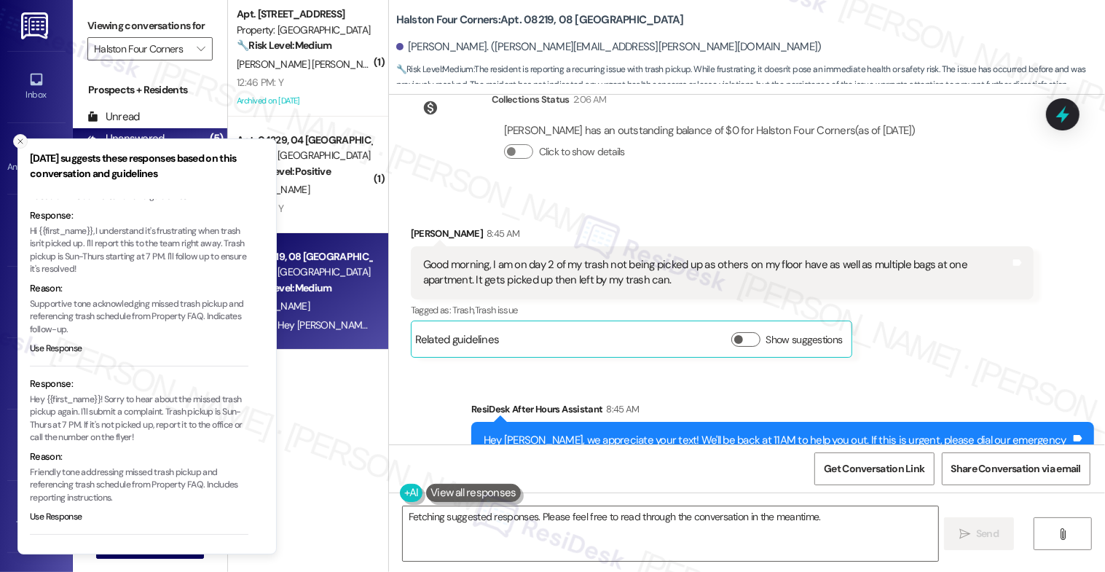 The width and height of the screenshot is (1105, 572). Describe the element at coordinates (260, 208) in the screenshot. I see `div: 12:58 PM: Y` at that location.